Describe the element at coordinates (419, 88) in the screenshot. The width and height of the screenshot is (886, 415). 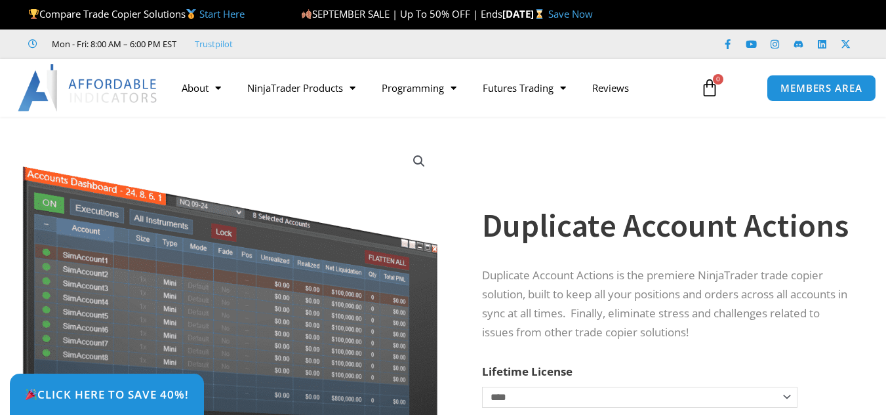
I see `a: Programming` at that location.